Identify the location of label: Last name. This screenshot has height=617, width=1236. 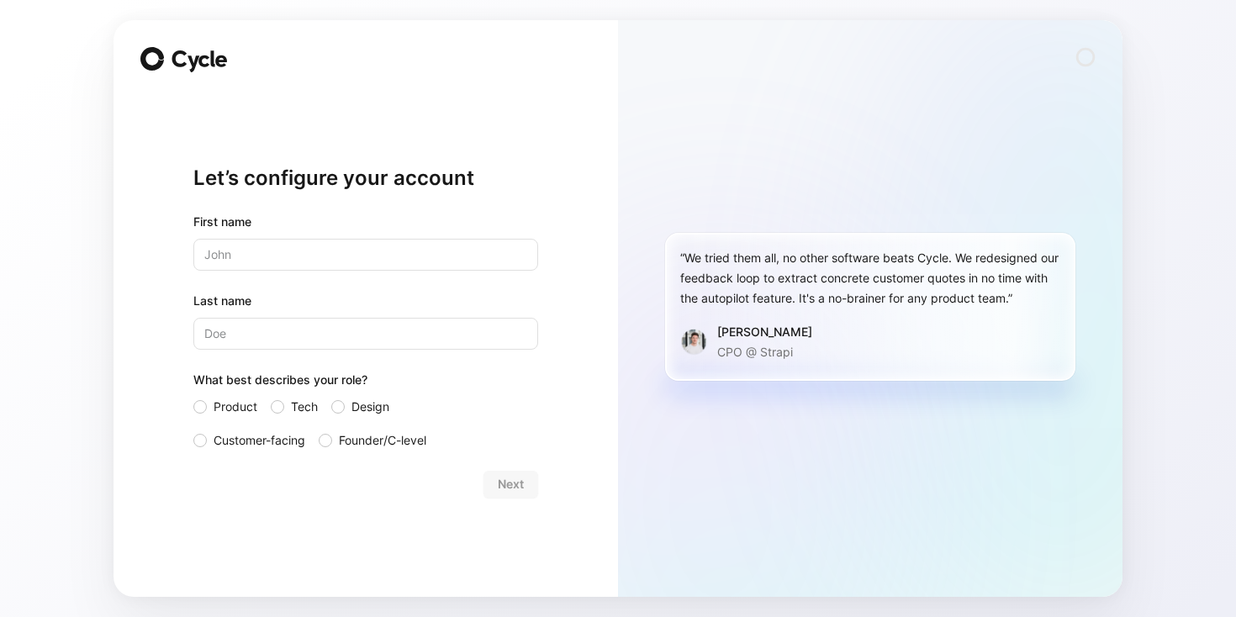
(366, 301).